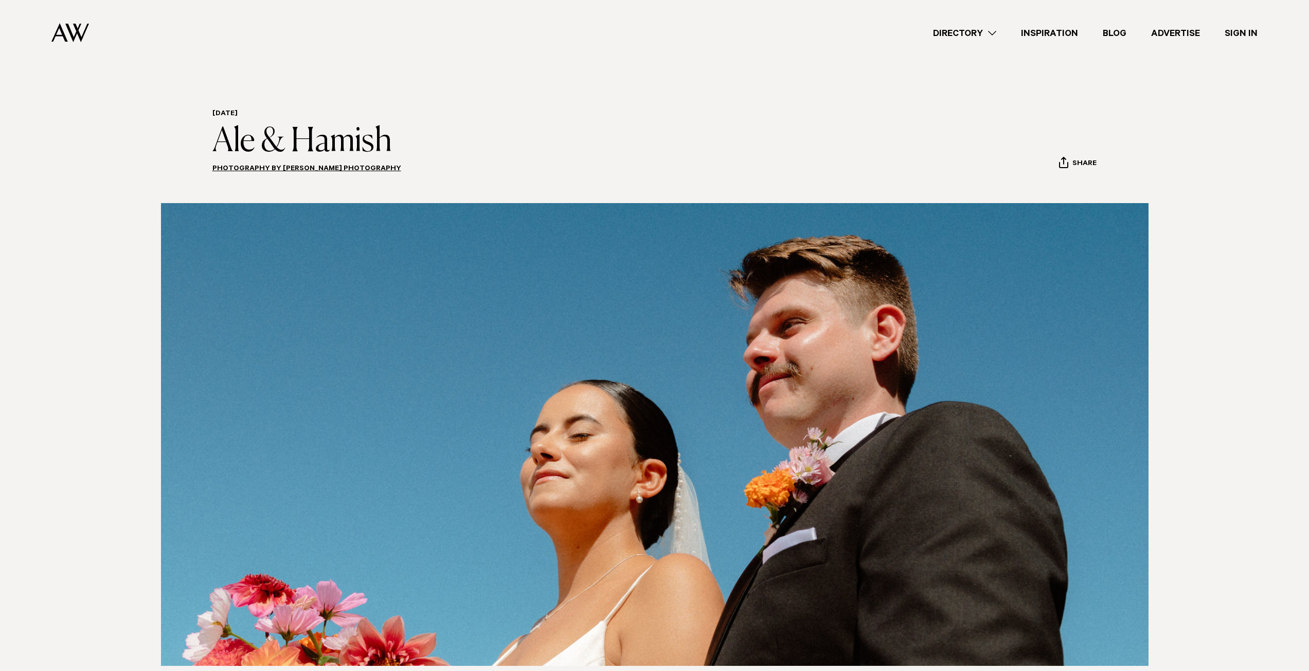 The image size is (1309, 671). I want to click on a: Directory, so click(964, 33).